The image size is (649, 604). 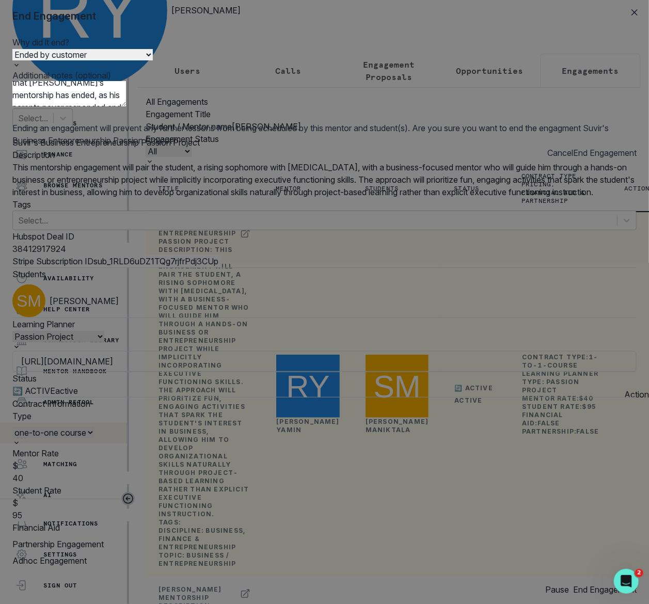 What do you see at coordinates (560, 153) in the screenshot?
I see `button: Cancel` at bounding box center [560, 153].